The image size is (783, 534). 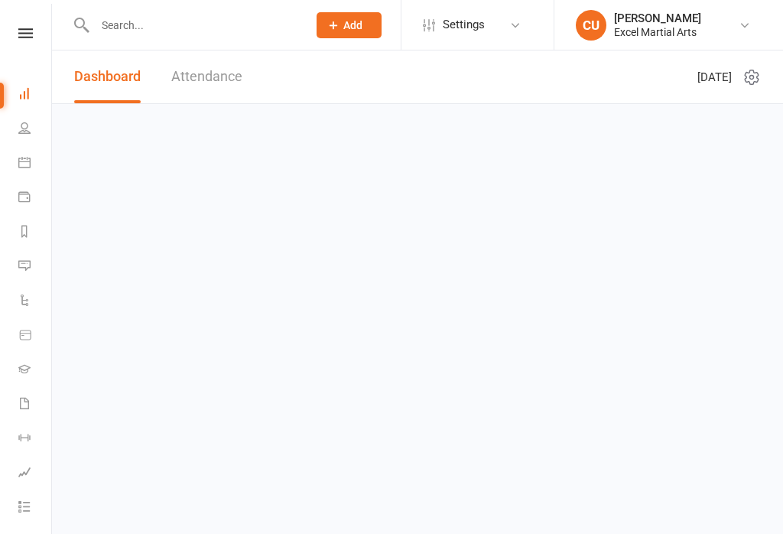 What do you see at coordinates (193, 25) in the screenshot?
I see `input: Search...` at bounding box center [193, 25].